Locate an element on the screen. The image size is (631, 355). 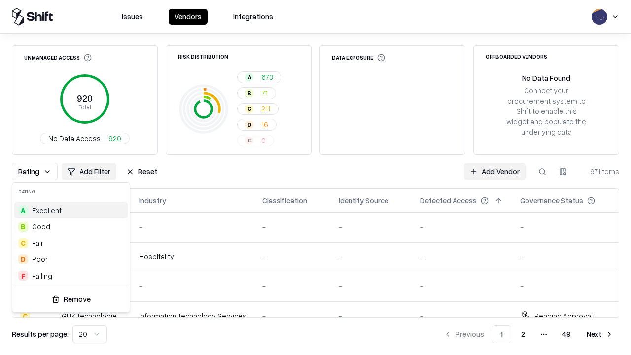
div: D is located at coordinates (23, 259).